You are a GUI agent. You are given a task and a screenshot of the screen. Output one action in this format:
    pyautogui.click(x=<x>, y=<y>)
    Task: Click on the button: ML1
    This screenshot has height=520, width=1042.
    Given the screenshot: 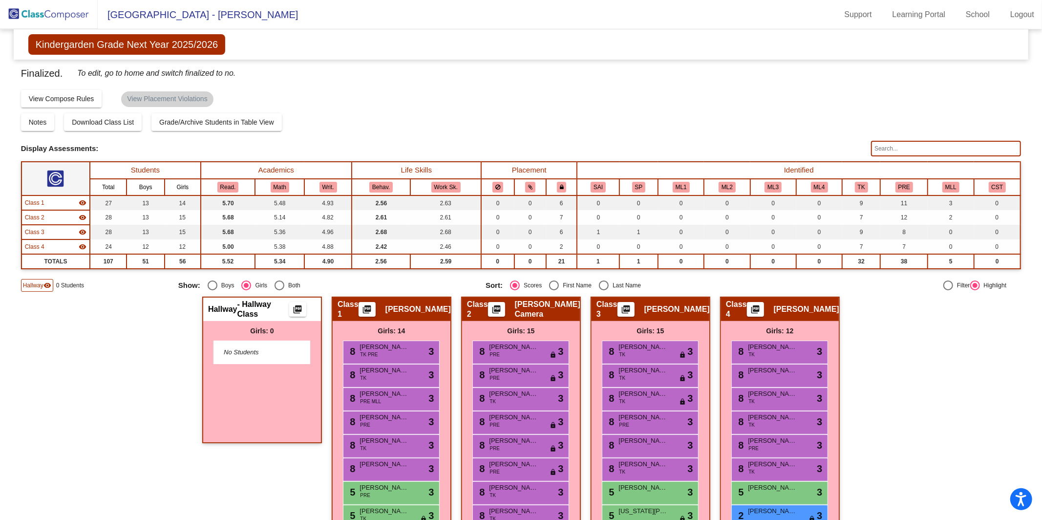 What is the action you would take?
    pyautogui.click(x=681, y=187)
    